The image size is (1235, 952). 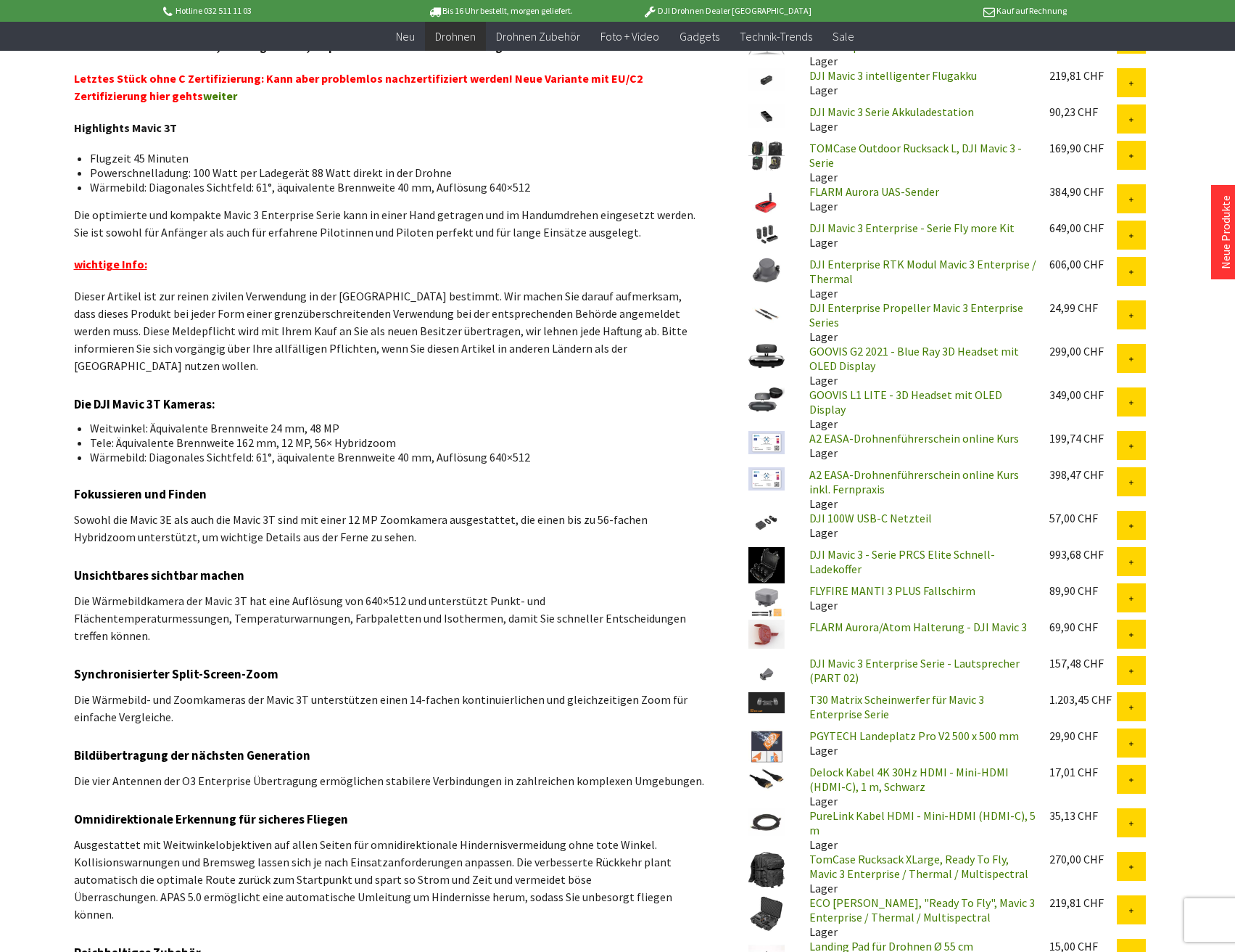 I want to click on p: Sowohl die Mavic 3E als auch die Mavic 3T sind mit einer 12 MP Zoomkamera ausgestattet, die einen..., so click(x=390, y=528).